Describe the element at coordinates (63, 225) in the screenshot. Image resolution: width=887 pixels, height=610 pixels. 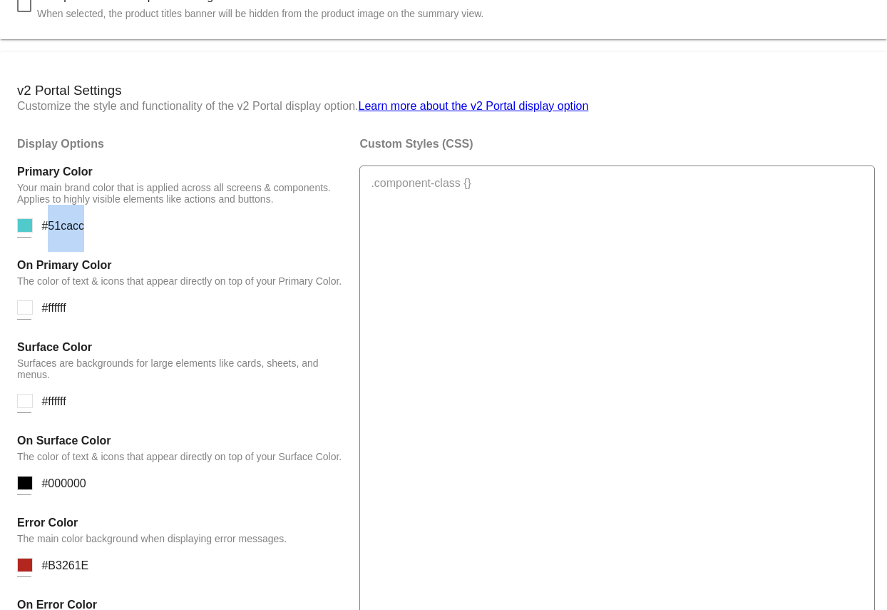
I see `span: #51cacc` at that location.